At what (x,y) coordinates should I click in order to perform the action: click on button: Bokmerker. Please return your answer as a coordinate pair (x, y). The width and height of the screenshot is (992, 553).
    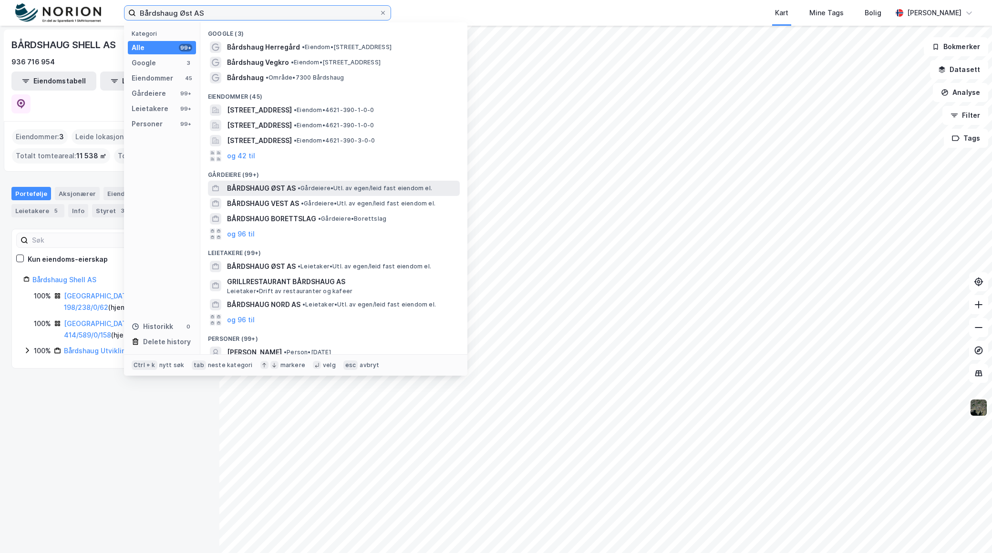
    Looking at the image, I should click on (956, 47).